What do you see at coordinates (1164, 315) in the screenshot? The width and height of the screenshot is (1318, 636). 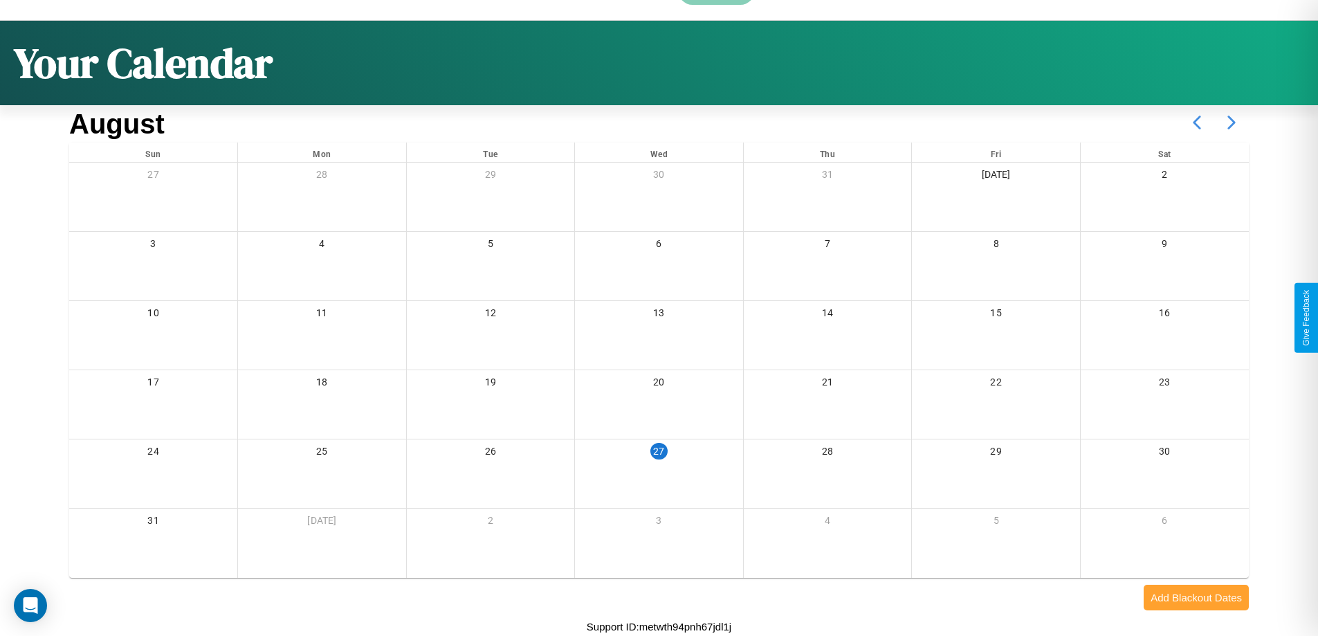 I see `div: 16` at bounding box center [1164, 315].